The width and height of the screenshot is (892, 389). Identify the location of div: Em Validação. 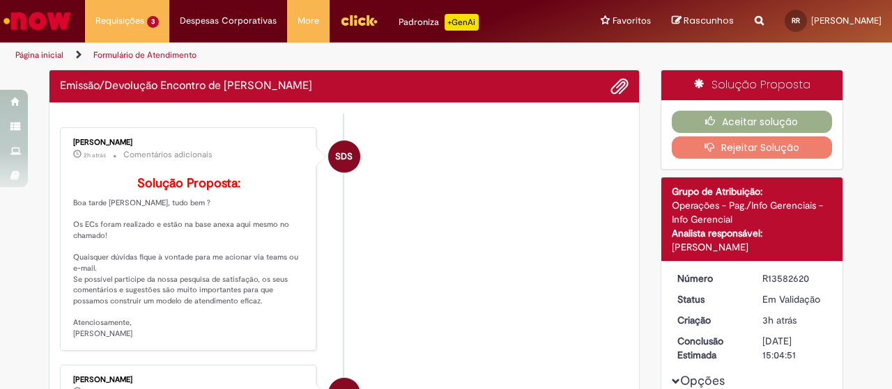
(794, 300).